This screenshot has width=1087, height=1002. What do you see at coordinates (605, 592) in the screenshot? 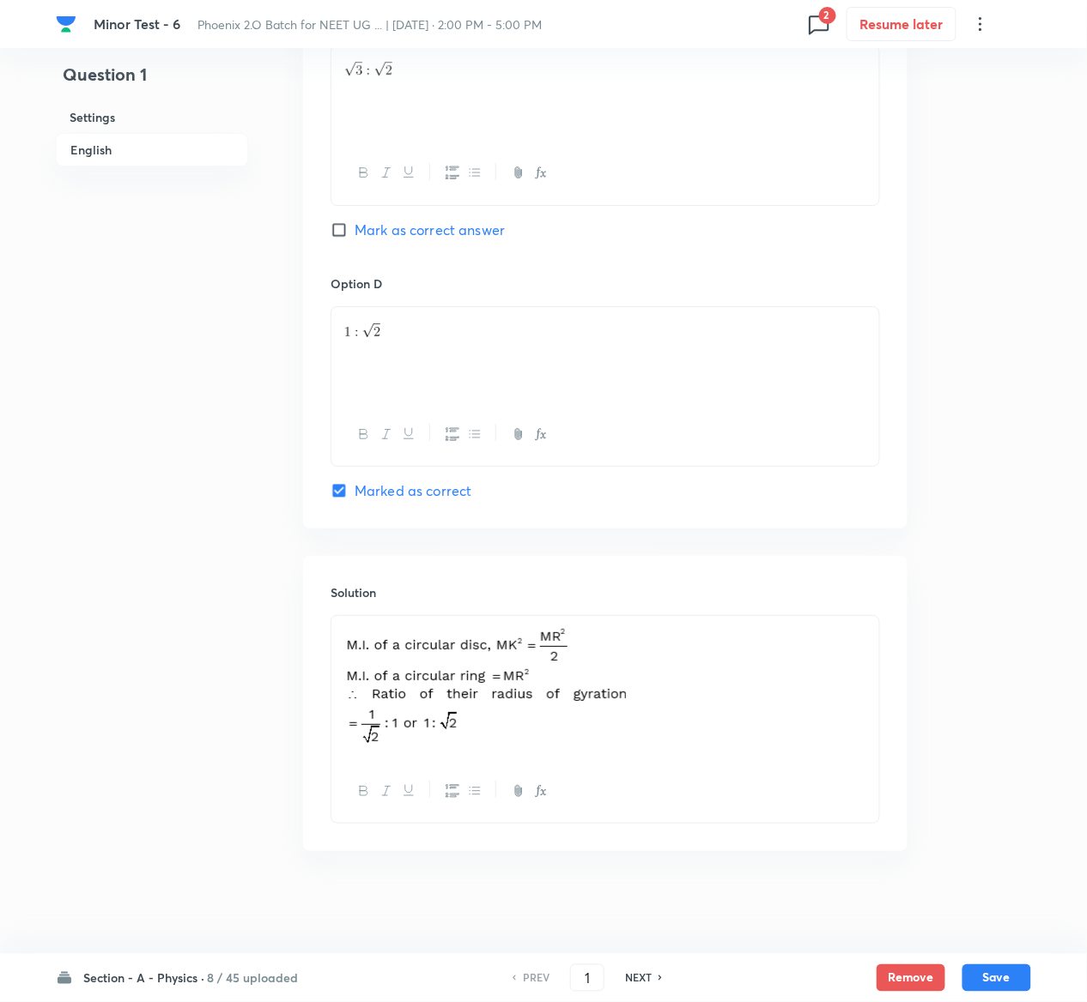
I see `h6: Solution` at bounding box center [605, 592].